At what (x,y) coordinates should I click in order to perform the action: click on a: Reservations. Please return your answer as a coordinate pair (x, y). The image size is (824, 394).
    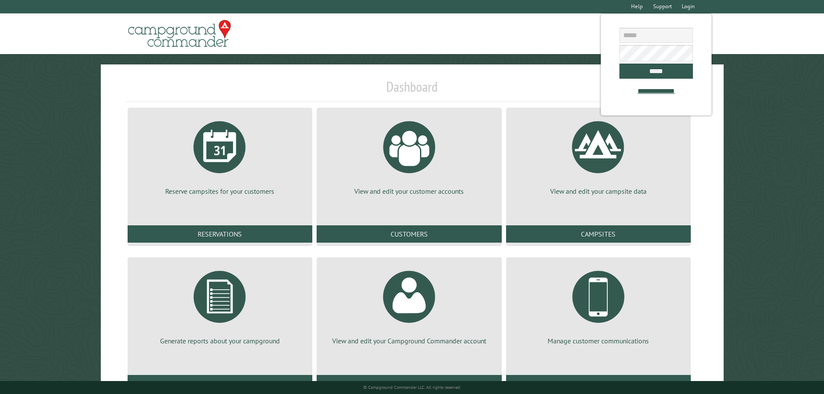
    Looking at the image, I should click on (220, 234).